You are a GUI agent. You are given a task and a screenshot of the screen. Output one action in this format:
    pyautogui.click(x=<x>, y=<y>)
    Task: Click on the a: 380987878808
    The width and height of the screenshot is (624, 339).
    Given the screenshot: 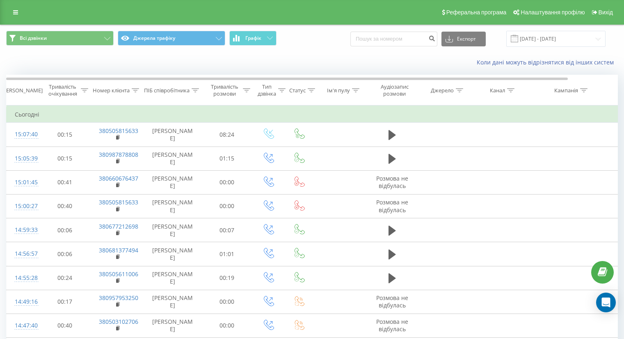 What is the action you would take?
    pyautogui.click(x=118, y=154)
    